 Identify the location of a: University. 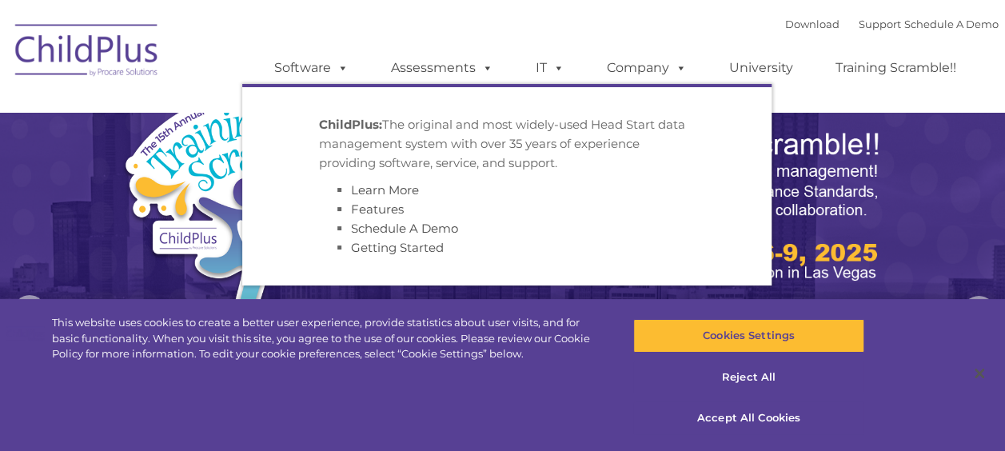
(761, 68).